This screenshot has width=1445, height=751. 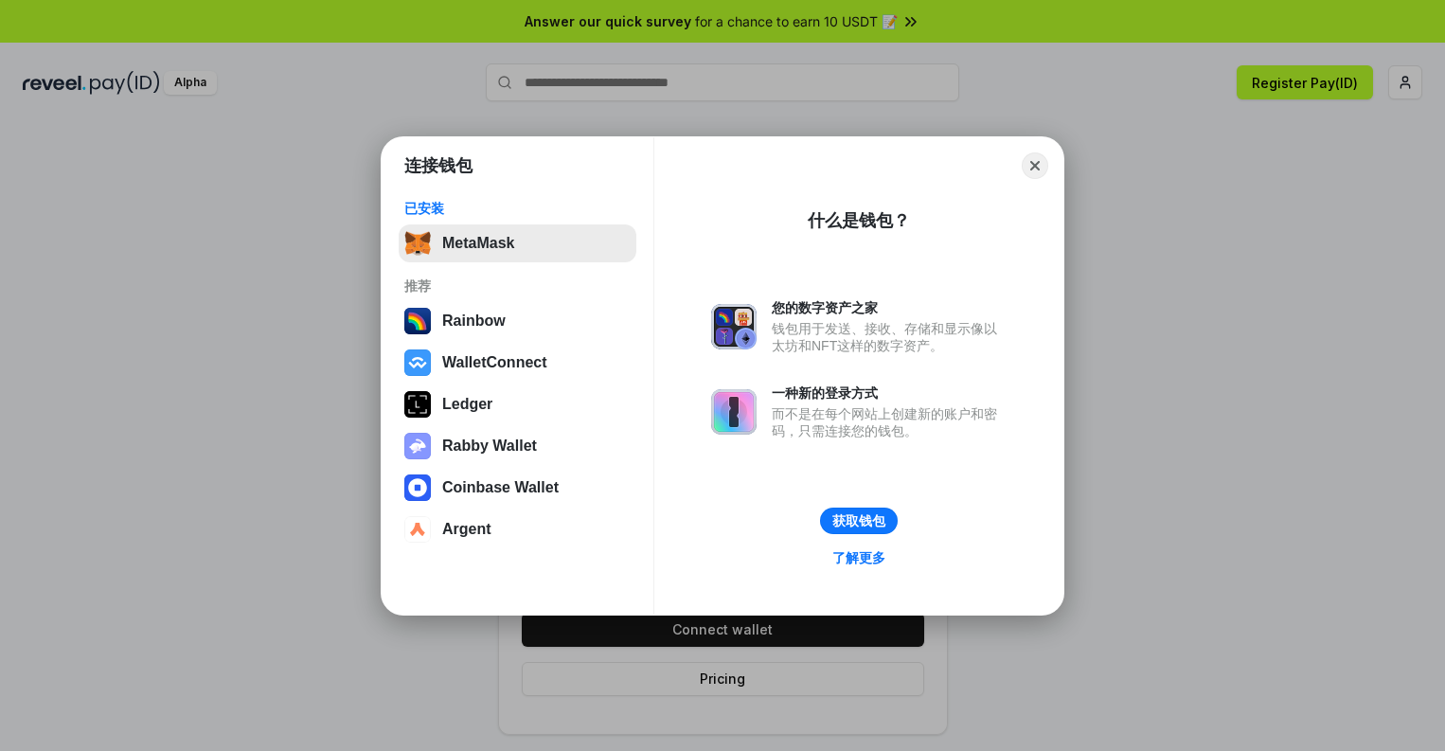 What do you see at coordinates (517, 243) in the screenshot?
I see `button: MetaMask` at bounding box center [517, 243].